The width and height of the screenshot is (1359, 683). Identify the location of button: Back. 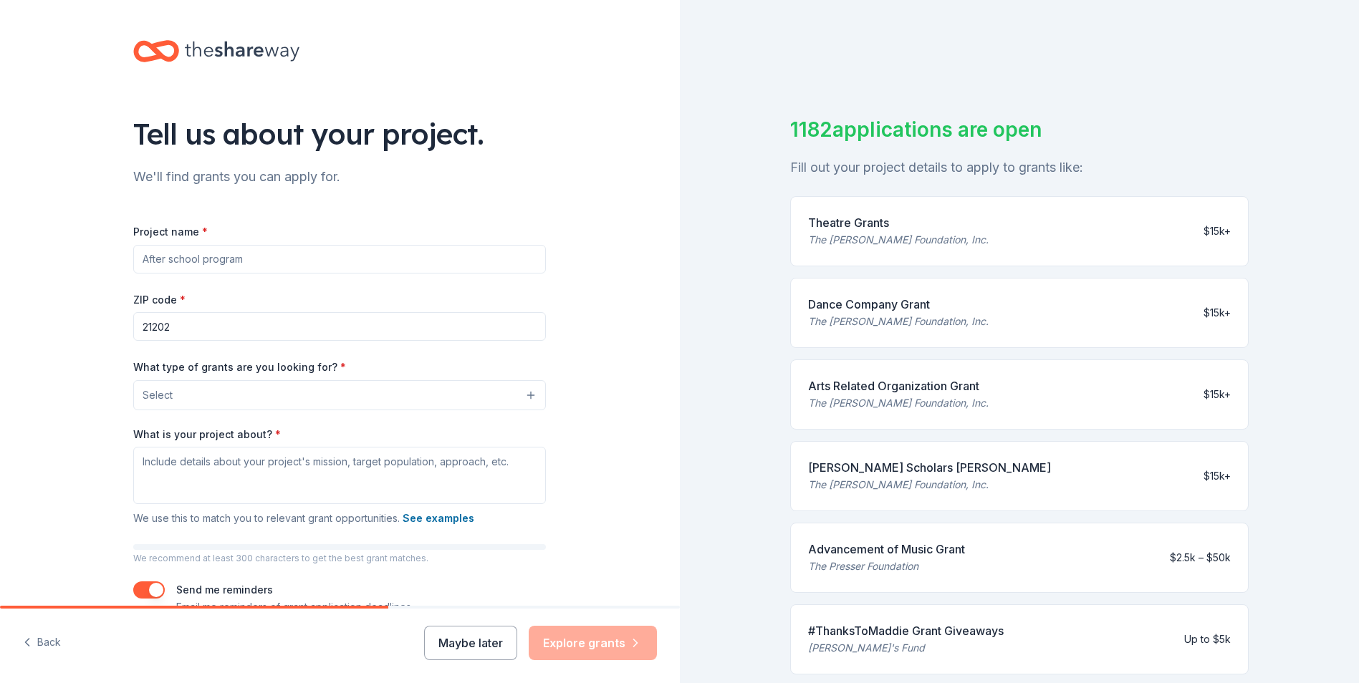
(42, 643).